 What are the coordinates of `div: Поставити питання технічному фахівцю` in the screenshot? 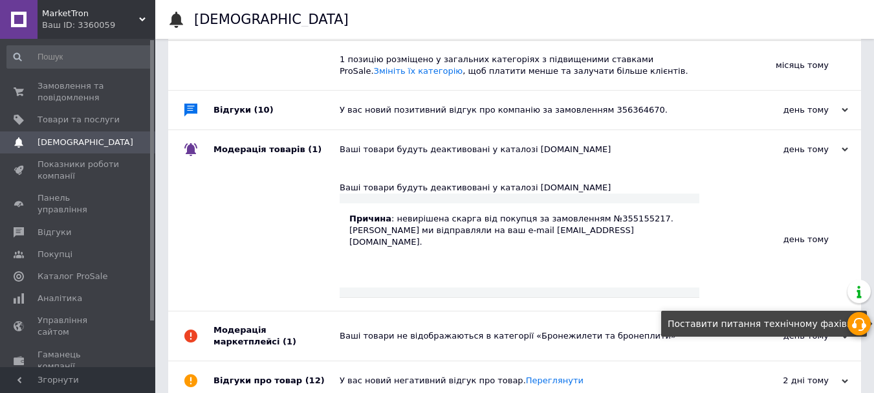 It's located at (764, 324).